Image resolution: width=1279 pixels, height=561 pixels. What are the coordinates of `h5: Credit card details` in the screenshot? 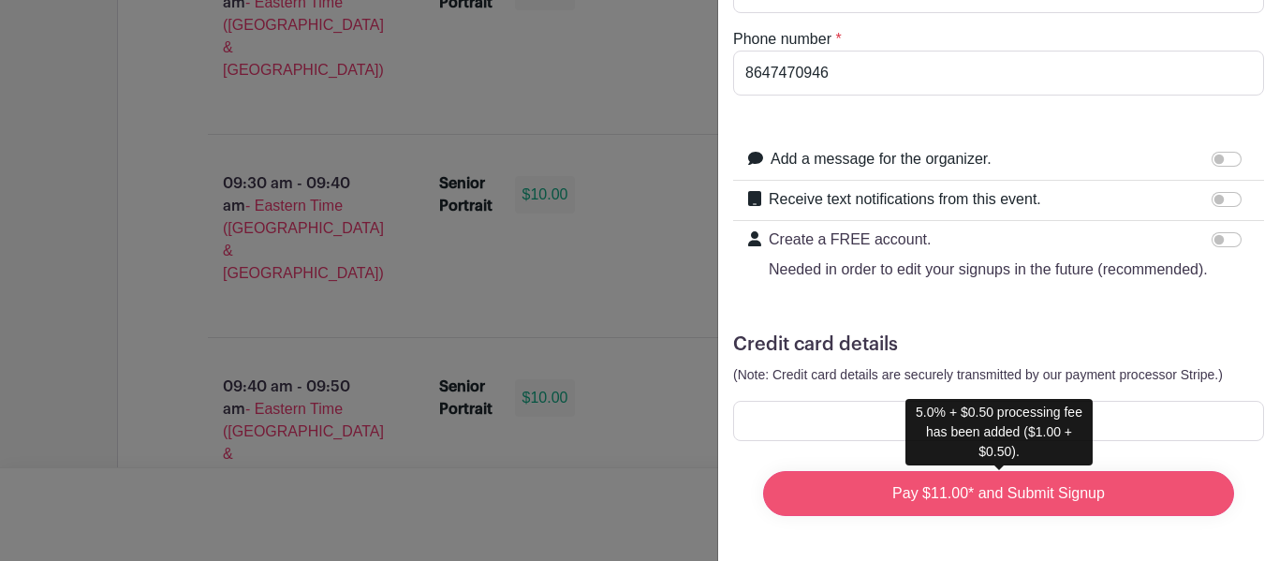 It's located at (998, 345).